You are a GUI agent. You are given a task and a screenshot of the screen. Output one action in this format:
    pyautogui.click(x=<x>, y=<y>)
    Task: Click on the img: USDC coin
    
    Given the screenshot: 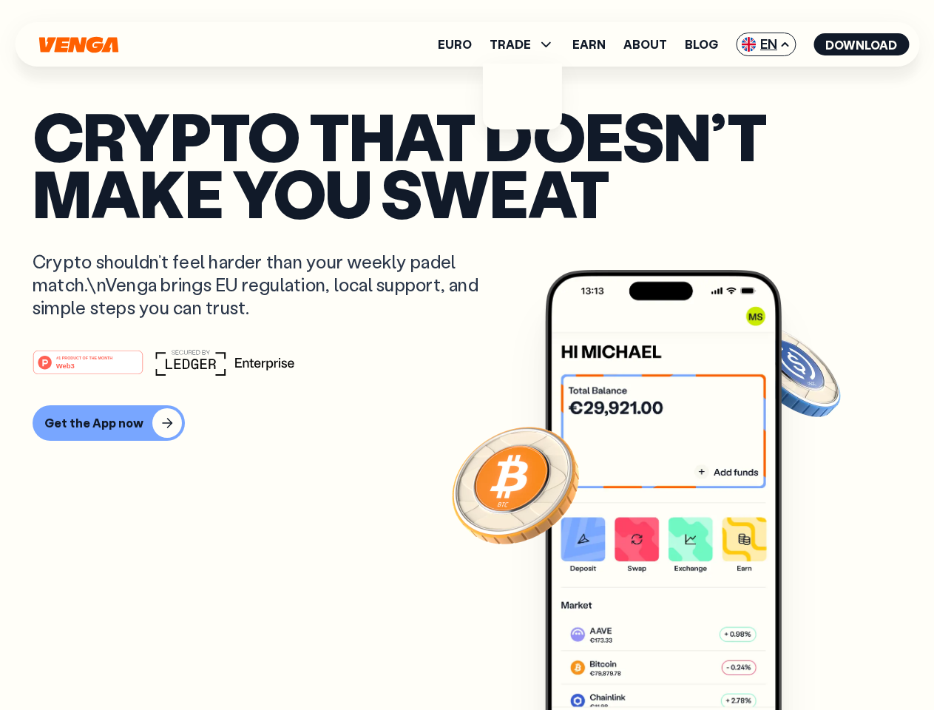 What is the action you would take?
    pyautogui.click(x=790, y=371)
    